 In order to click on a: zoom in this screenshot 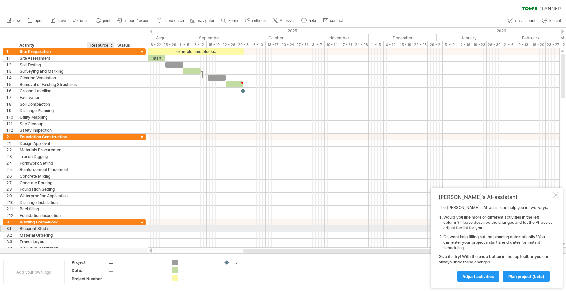, I will do `click(230, 21)`.